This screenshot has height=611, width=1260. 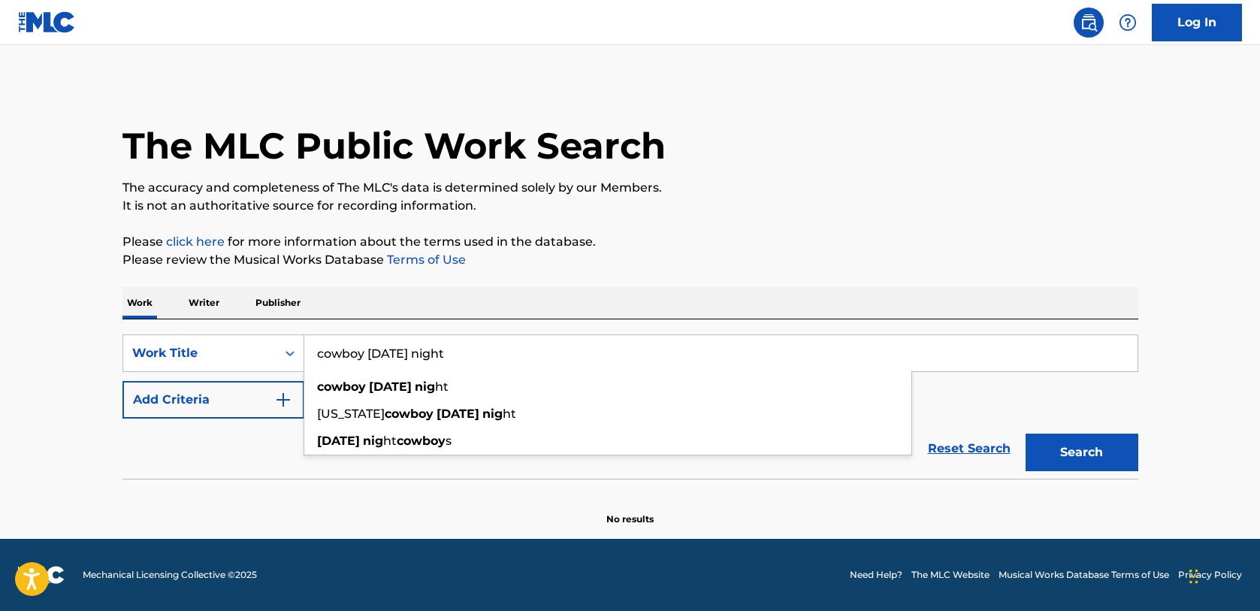 What do you see at coordinates (1128, 23) in the screenshot?
I see `div: Help` at bounding box center [1128, 23].